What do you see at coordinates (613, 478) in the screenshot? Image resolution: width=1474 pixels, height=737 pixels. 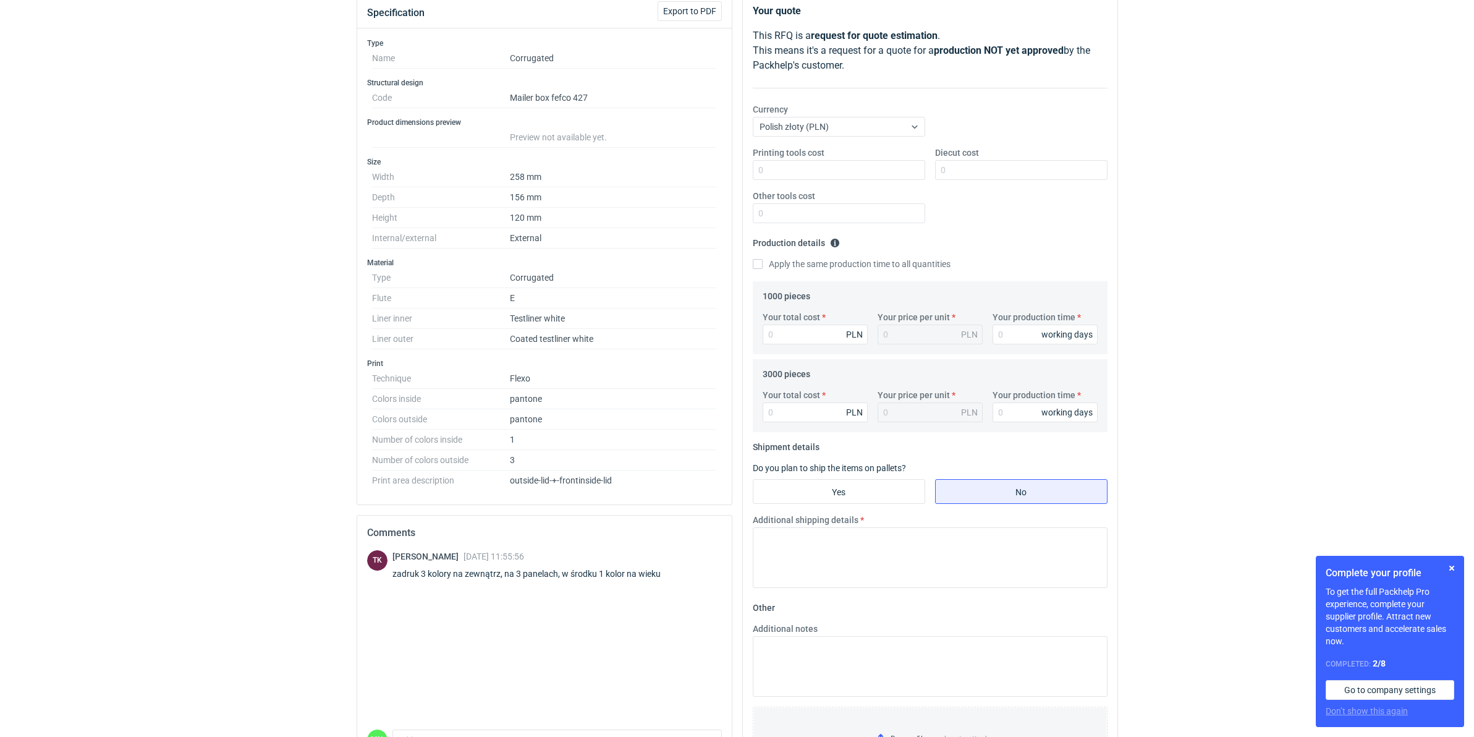 I see `dd: outside-lid-+-front inside-lid` at bounding box center [613, 478].